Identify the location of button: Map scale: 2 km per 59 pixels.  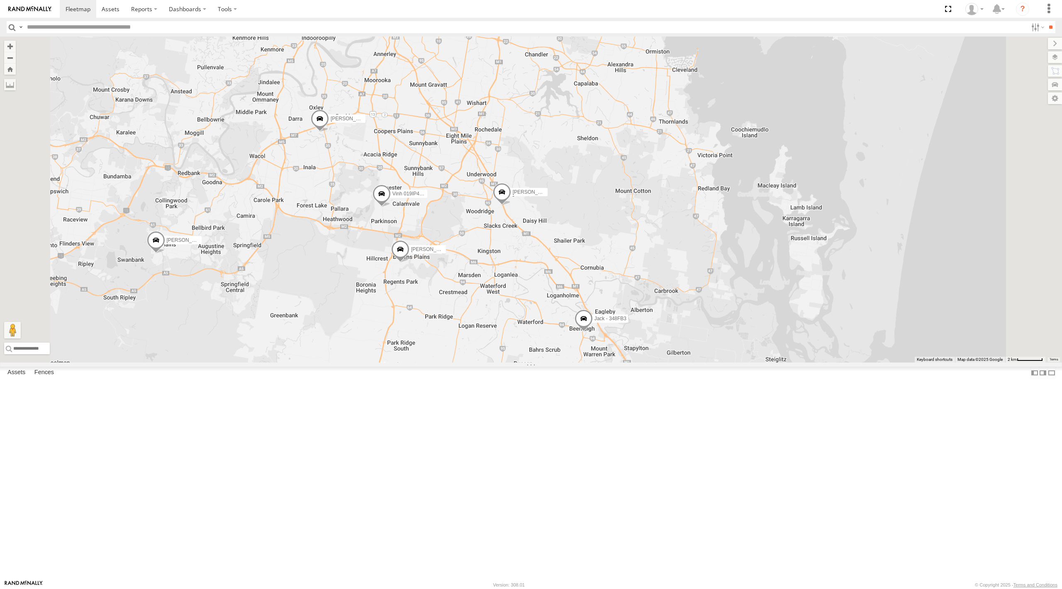
(1025, 360).